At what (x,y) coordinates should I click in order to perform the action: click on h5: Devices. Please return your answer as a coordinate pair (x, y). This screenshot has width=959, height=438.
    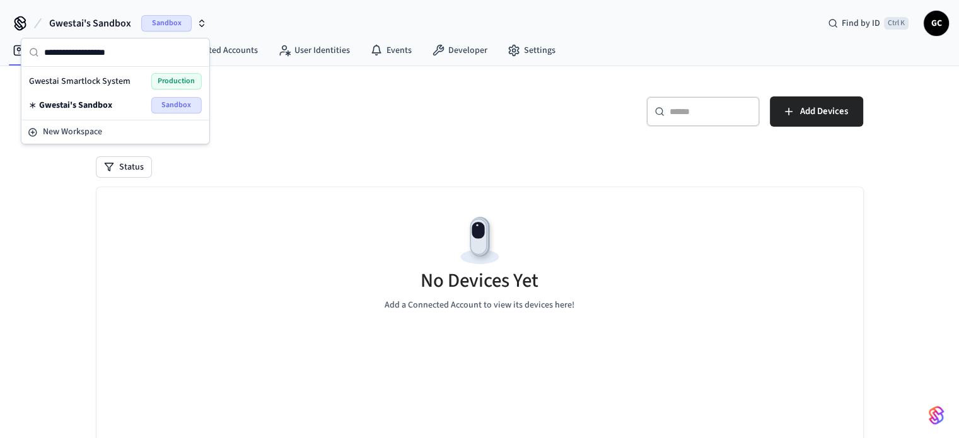
    Looking at the image, I should click on (284, 109).